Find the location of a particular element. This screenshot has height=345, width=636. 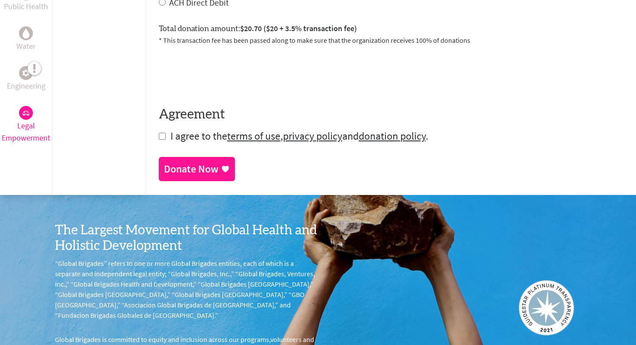

img: Water is located at coordinates (26, 33).